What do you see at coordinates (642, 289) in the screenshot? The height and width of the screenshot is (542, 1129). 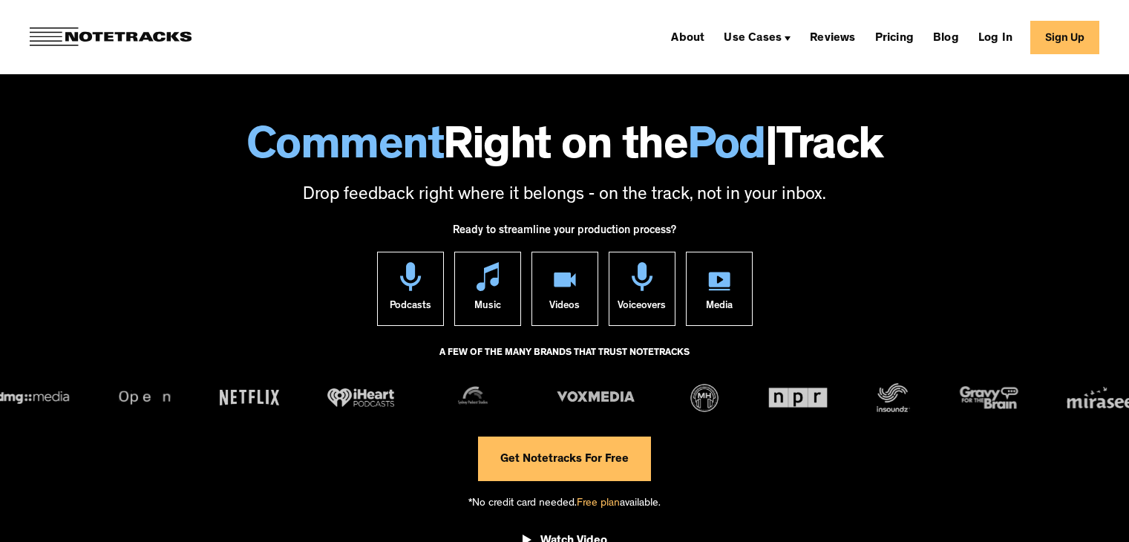 I see `a: Voiceovers` at bounding box center [642, 289].